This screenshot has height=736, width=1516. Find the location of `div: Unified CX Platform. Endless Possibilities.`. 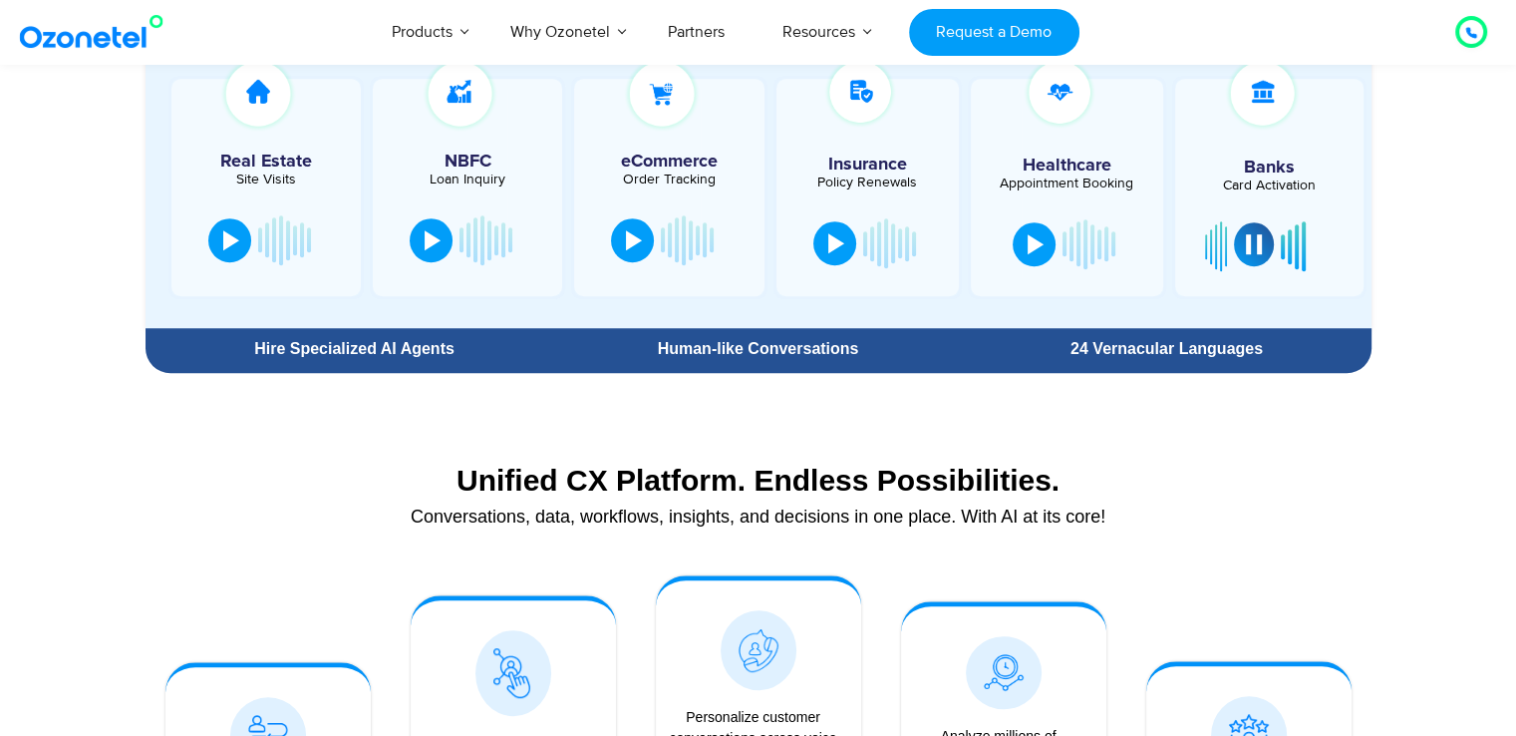

div: Unified CX Platform. Endless Possibilities. is located at coordinates (758, 479).